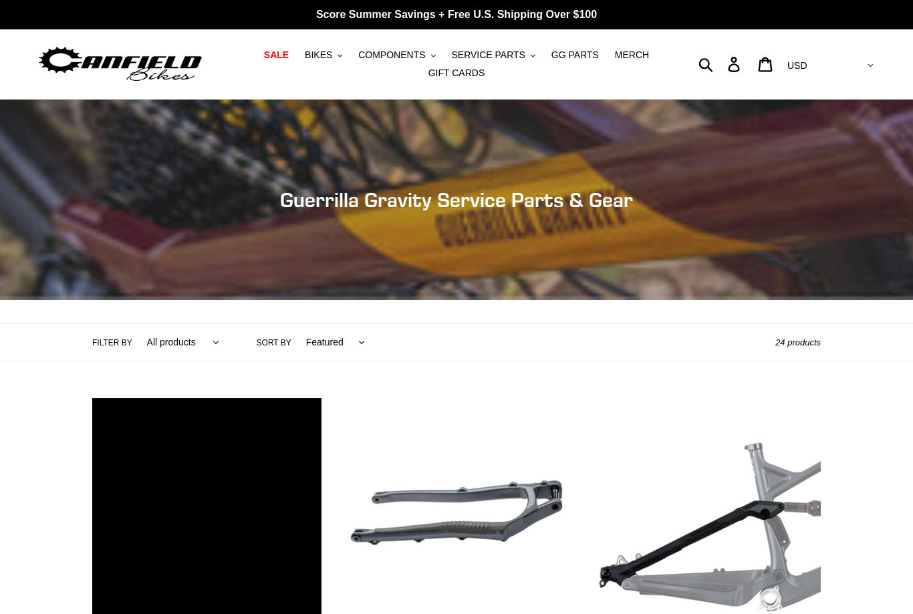 The width and height of the screenshot is (913, 614). Describe the element at coordinates (632, 55) in the screenshot. I see `a: MERCH` at that location.